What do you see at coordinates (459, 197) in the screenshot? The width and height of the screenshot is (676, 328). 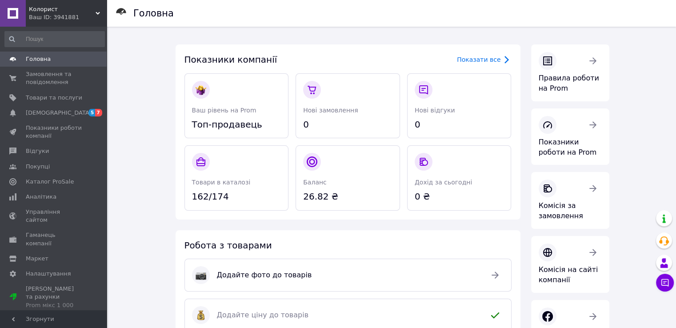 I see `span: 0 ₴` at bounding box center [459, 197].